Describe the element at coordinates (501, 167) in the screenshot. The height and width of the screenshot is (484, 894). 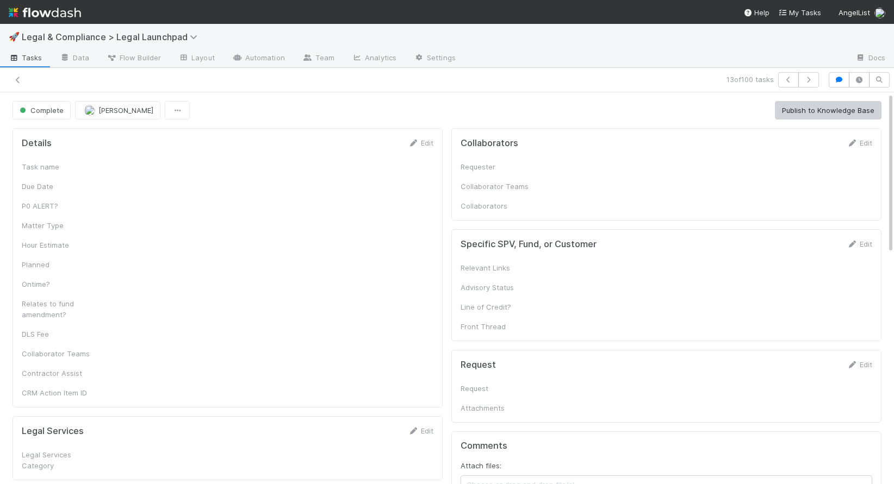
I see `div: Requester` at that location.